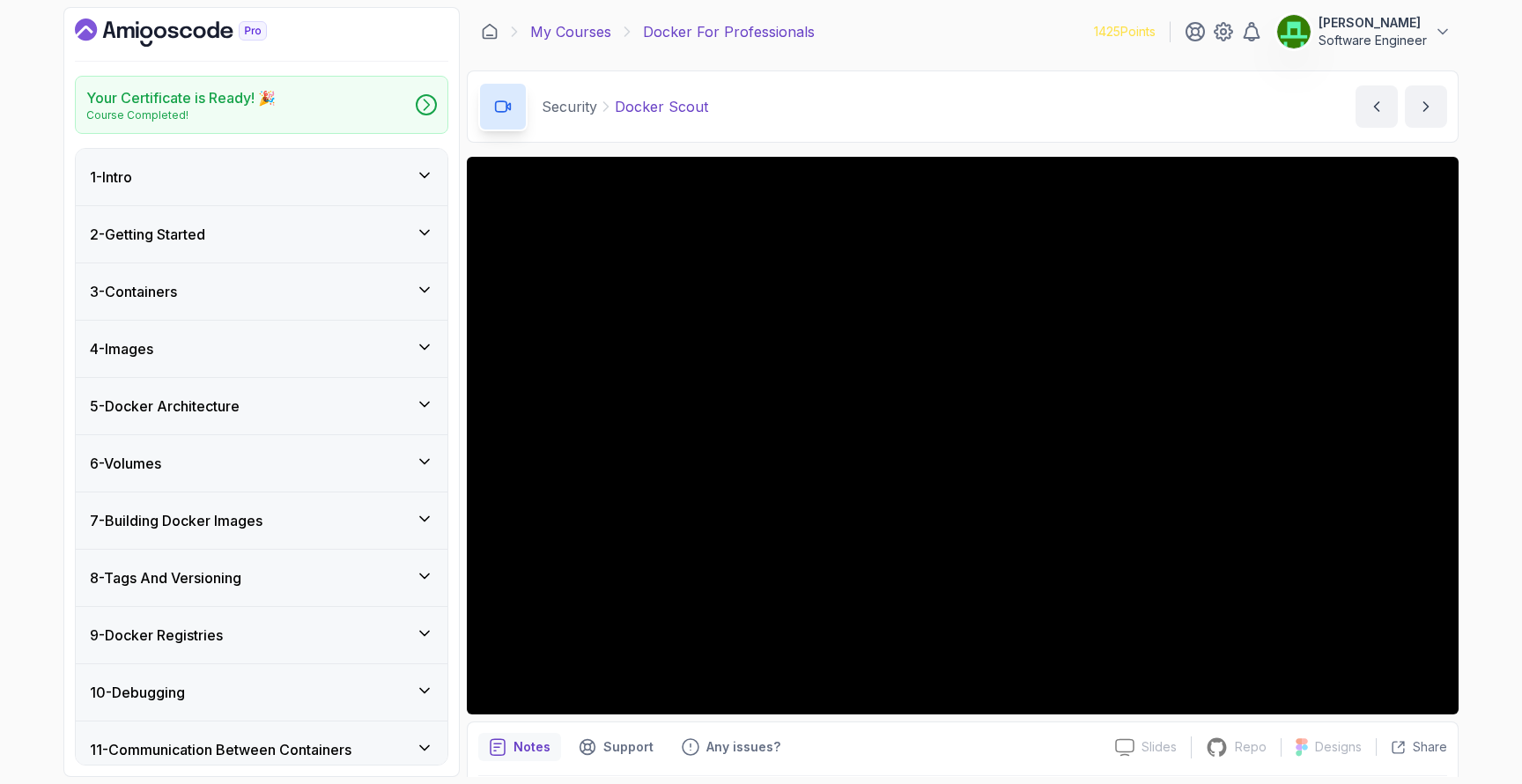 This screenshot has width=1522, height=784. What do you see at coordinates (125, 463) in the screenshot?
I see `h3: 6 - Volumes` at bounding box center [125, 463].